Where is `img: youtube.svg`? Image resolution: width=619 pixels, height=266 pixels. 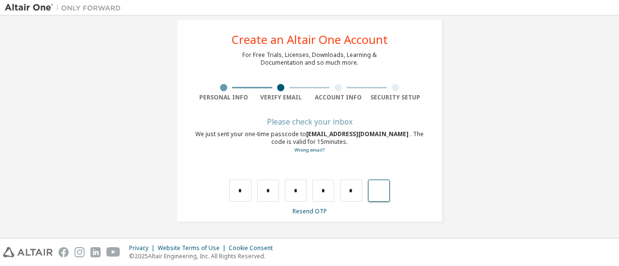 img: youtube.svg is located at coordinates (113, 252).